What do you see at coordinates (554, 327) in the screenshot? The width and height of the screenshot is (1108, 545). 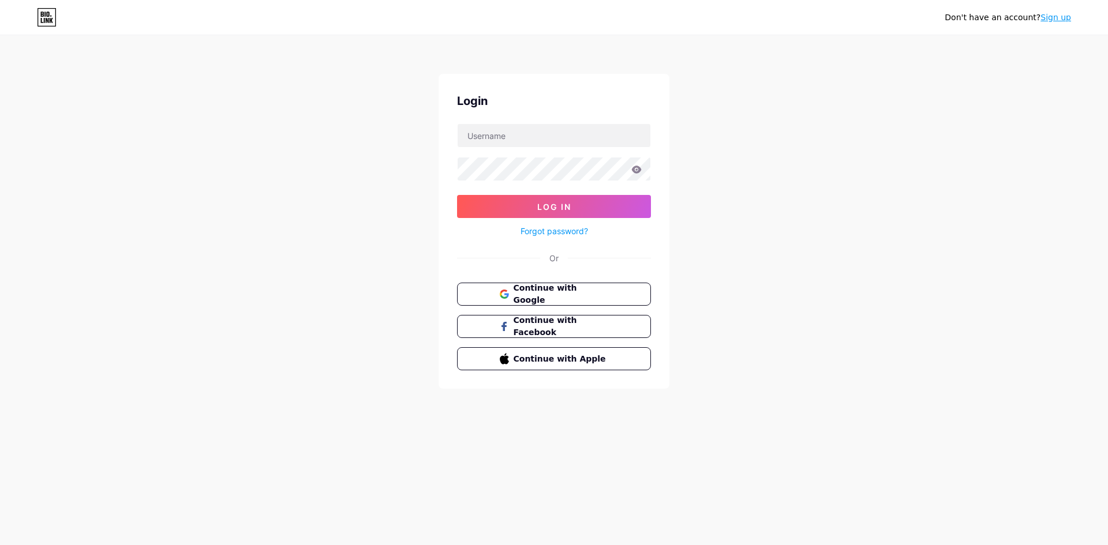 I see `button: Continue with Facebook` at bounding box center [554, 327].